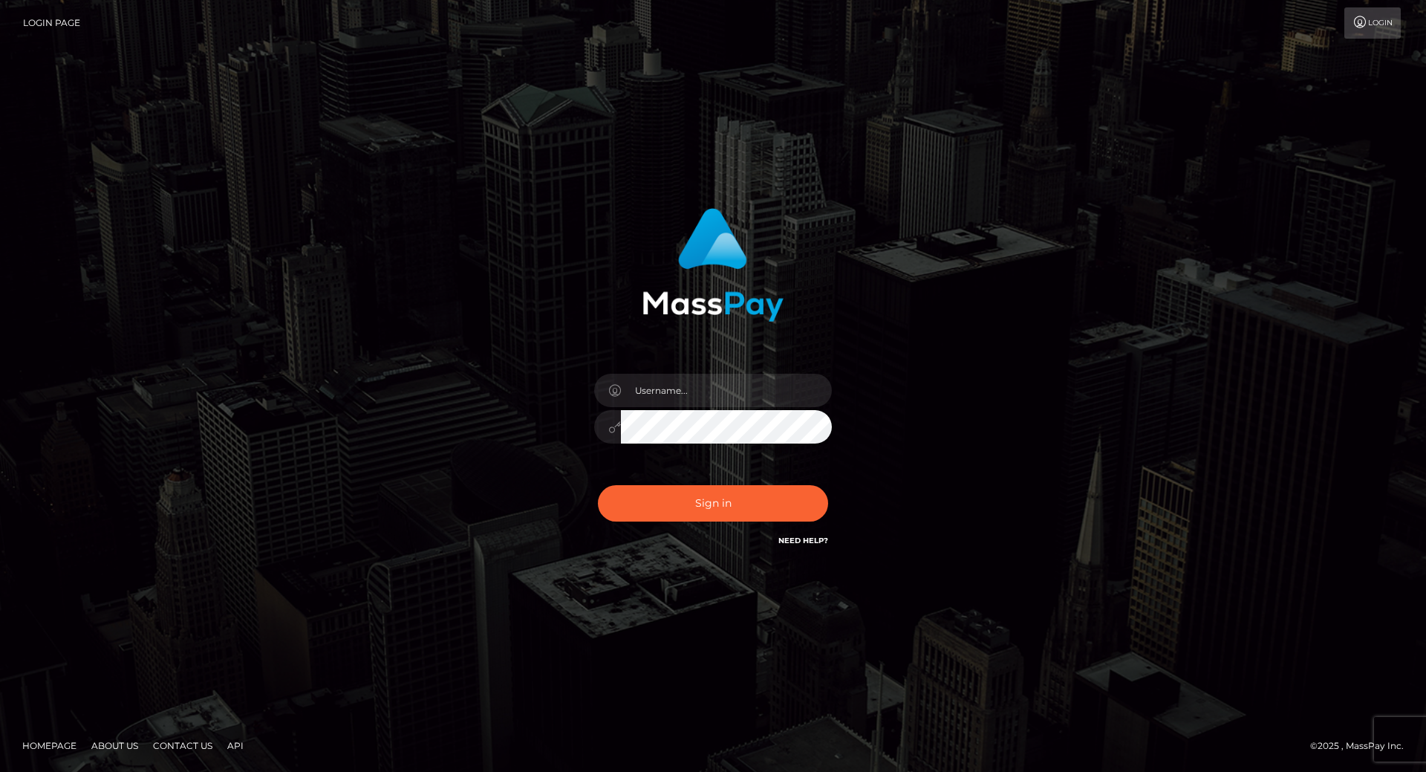 This screenshot has width=1426, height=772. What do you see at coordinates (713, 503) in the screenshot?
I see `button: Sign in` at bounding box center [713, 503].